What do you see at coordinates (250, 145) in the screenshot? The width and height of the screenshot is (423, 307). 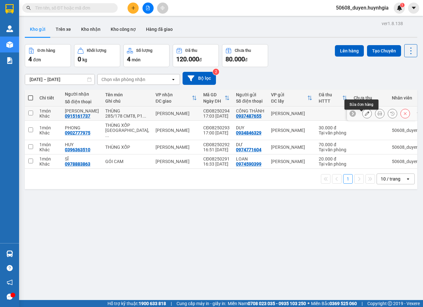 I see `div: DƯ` at bounding box center [250, 145].